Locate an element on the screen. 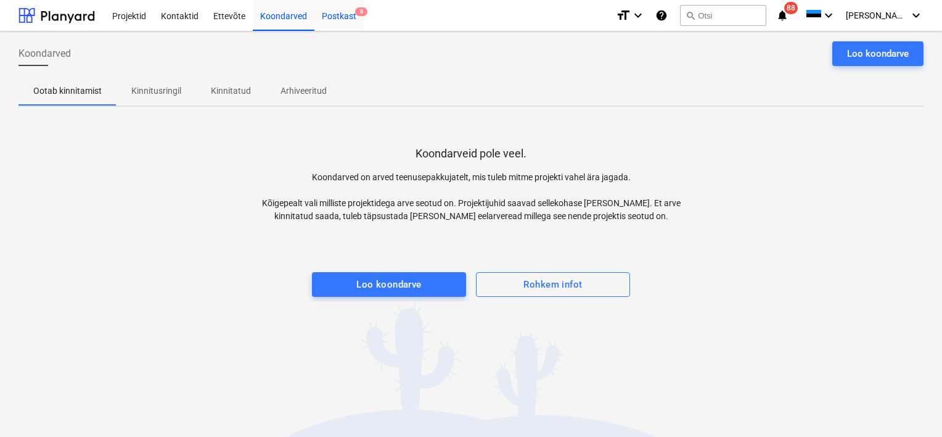  i: notifications is located at coordinates (782, 15).